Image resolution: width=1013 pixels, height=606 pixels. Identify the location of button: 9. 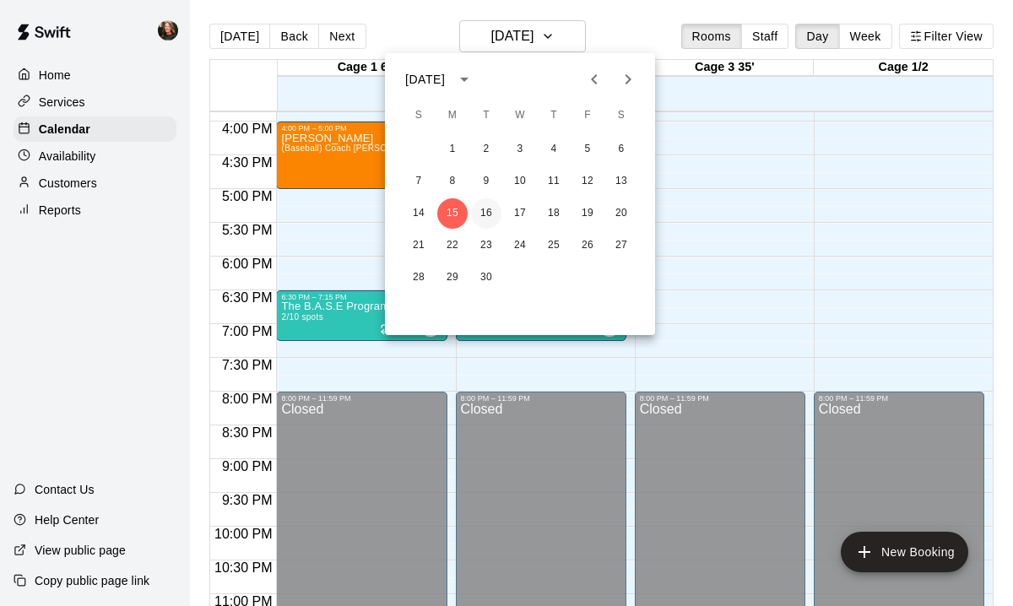
(486, 182).